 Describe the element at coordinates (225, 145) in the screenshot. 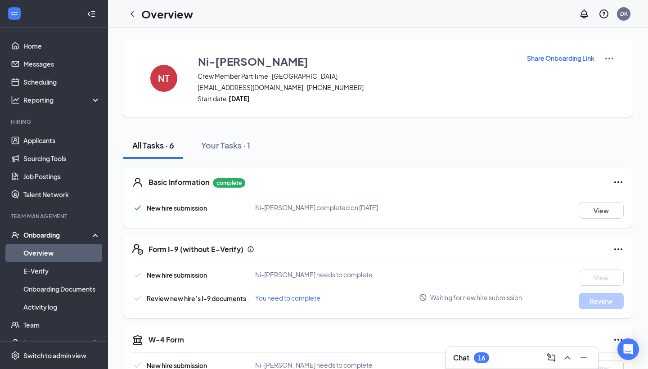

I see `div: Your Tasks · 1` at that location.